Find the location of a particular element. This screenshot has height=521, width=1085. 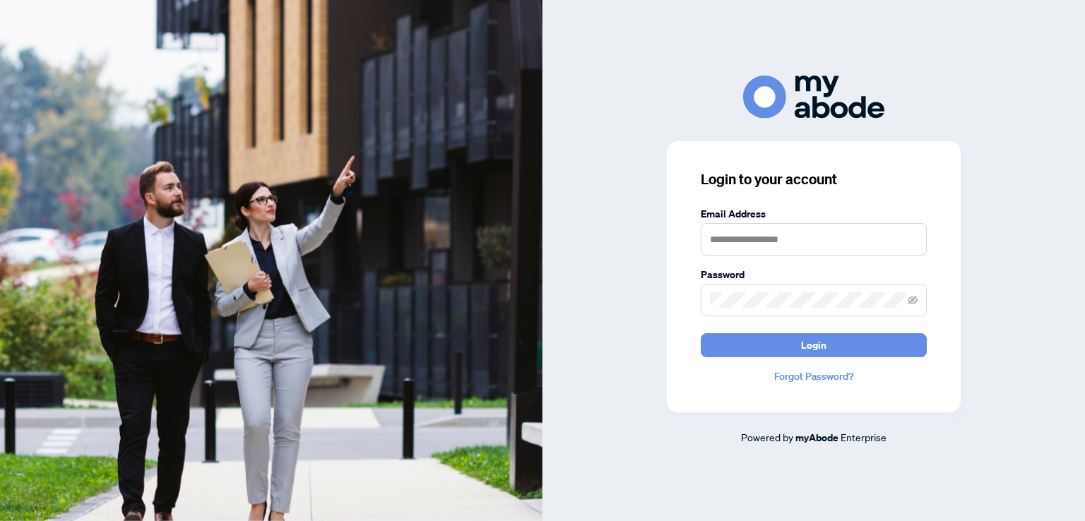

span: Login is located at coordinates (814, 346).